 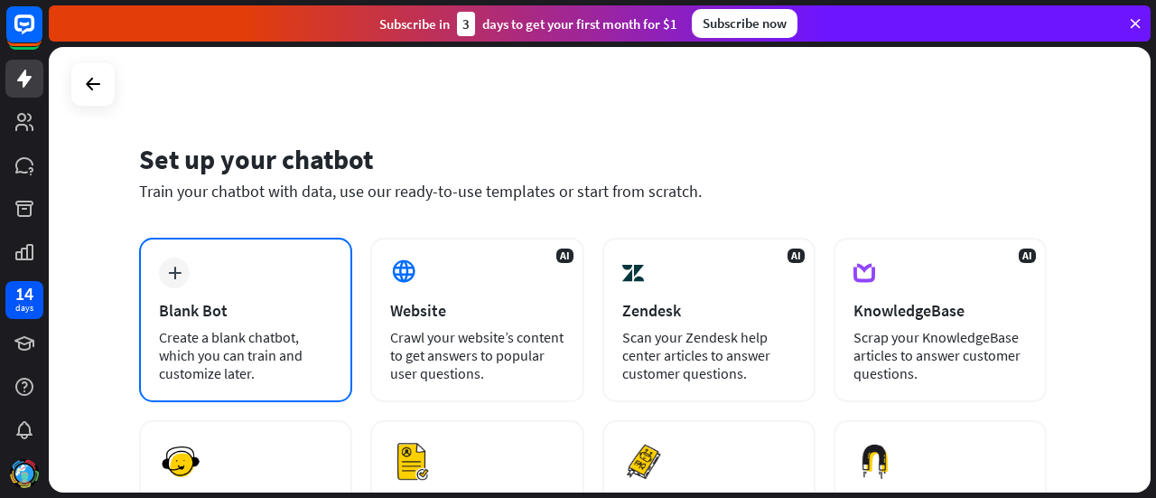 What do you see at coordinates (24, 294) in the screenshot?
I see `div: 14` at bounding box center [24, 294].